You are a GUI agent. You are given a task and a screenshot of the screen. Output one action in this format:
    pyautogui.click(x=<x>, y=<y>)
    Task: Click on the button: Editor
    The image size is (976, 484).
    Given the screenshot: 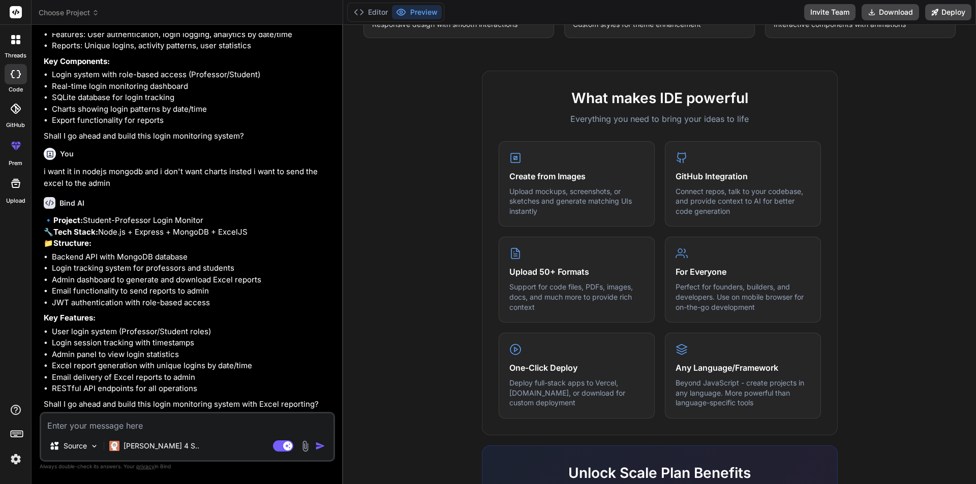 What is the action you would take?
    pyautogui.click(x=370, y=12)
    